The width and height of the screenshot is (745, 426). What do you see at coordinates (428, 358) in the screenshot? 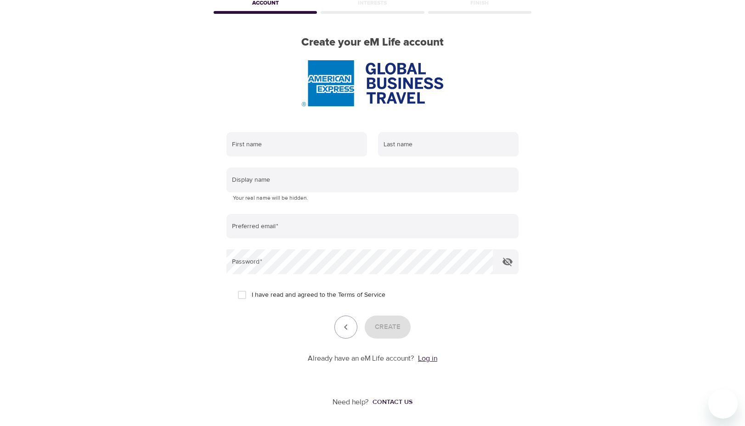
I see `a: Log in` at bounding box center [428, 358].